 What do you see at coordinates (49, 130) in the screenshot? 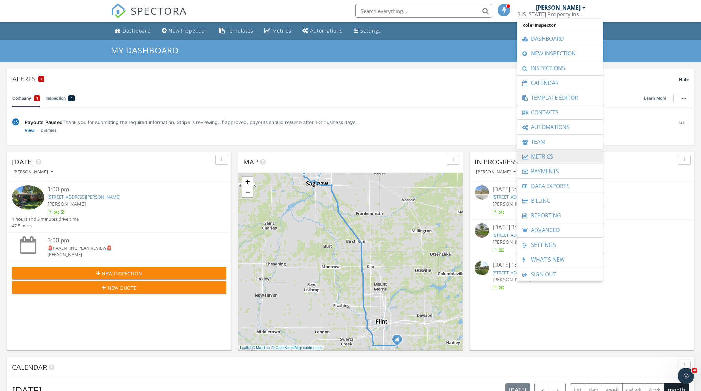
I see `a: Dismiss` at bounding box center [49, 130].